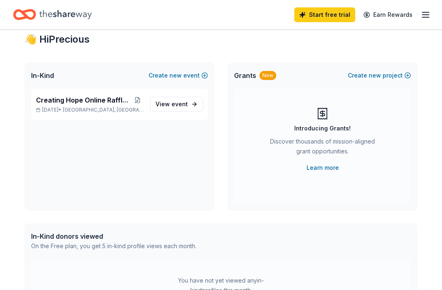 This screenshot has height=290, width=442. I want to click on a: Earn Rewards, so click(388, 15).